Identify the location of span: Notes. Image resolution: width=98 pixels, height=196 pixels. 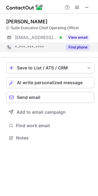
(54, 138).